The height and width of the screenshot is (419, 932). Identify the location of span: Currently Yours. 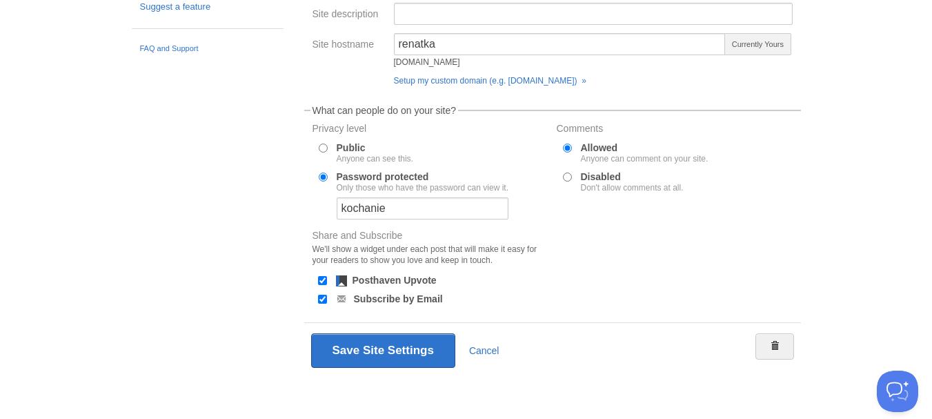
(757, 44).